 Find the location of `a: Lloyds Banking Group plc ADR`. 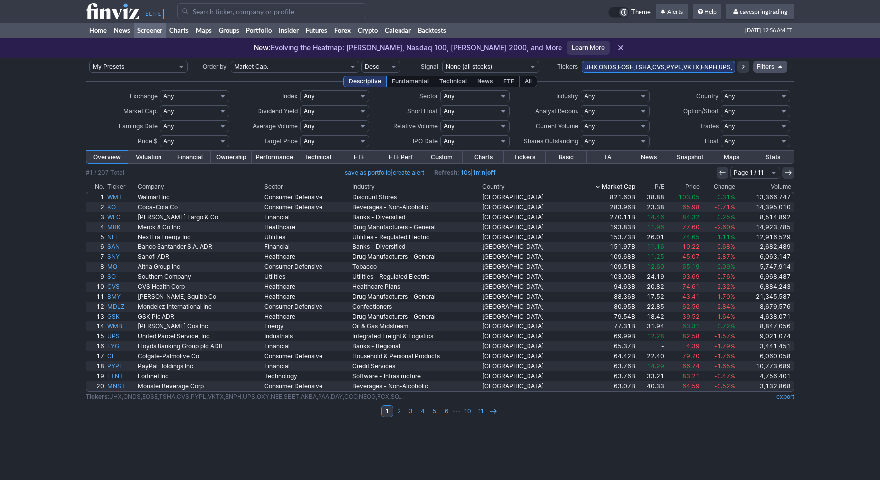

a: Lloyds Banking Group plc ADR is located at coordinates (199, 347).